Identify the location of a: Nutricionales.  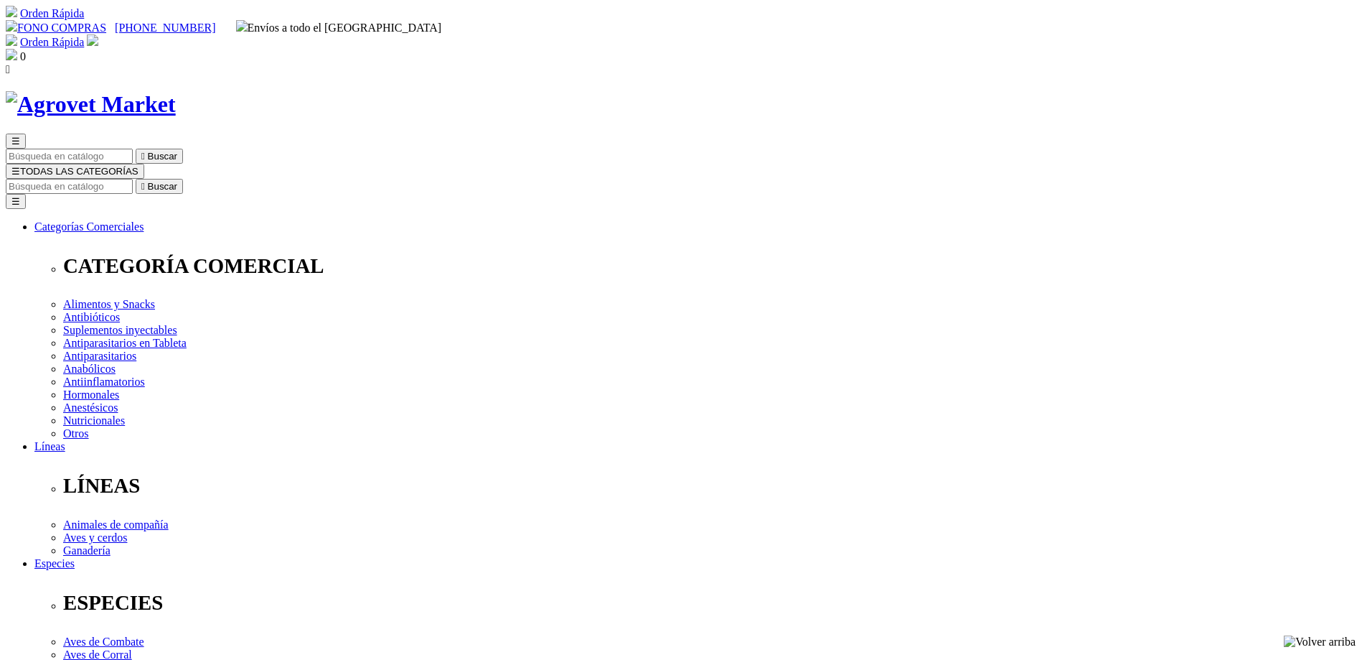
(94, 420).